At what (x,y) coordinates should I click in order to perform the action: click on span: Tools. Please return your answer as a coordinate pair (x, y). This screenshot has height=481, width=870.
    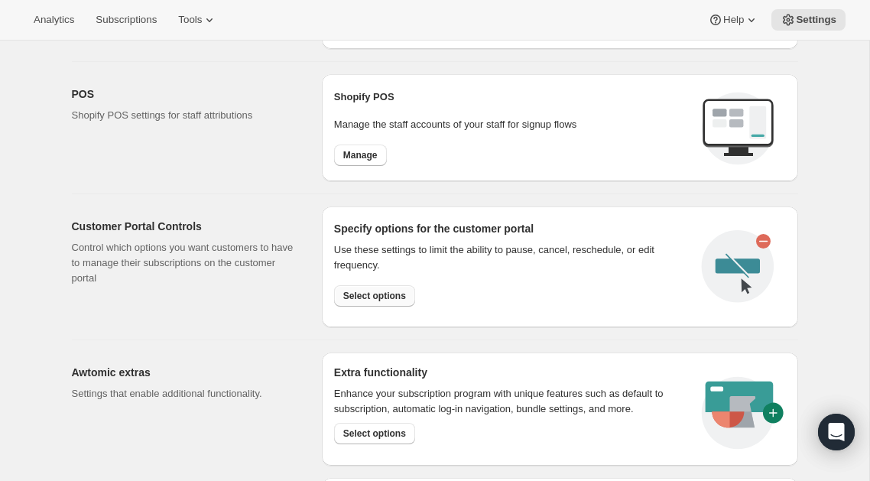
    Looking at the image, I should click on (190, 20).